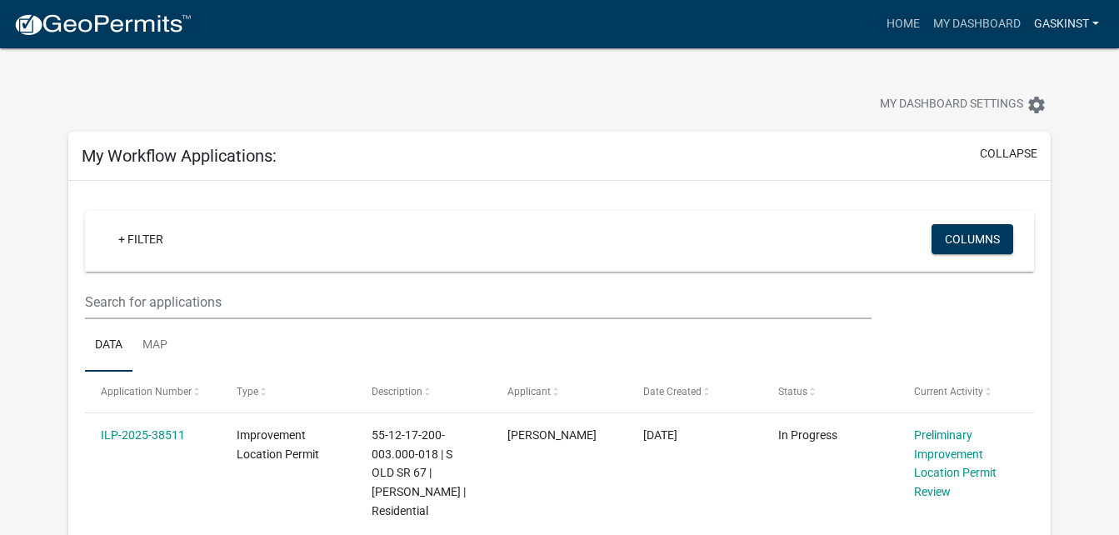 The width and height of the screenshot is (1119, 535). I want to click on button: My Dashboard Settingssettings, so click(963, 104).